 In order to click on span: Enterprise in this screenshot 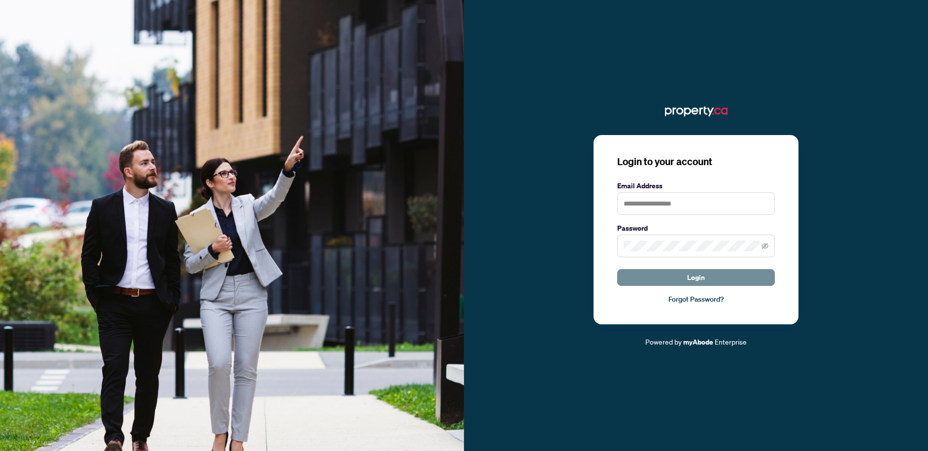, I will do `click(731, 341)`.